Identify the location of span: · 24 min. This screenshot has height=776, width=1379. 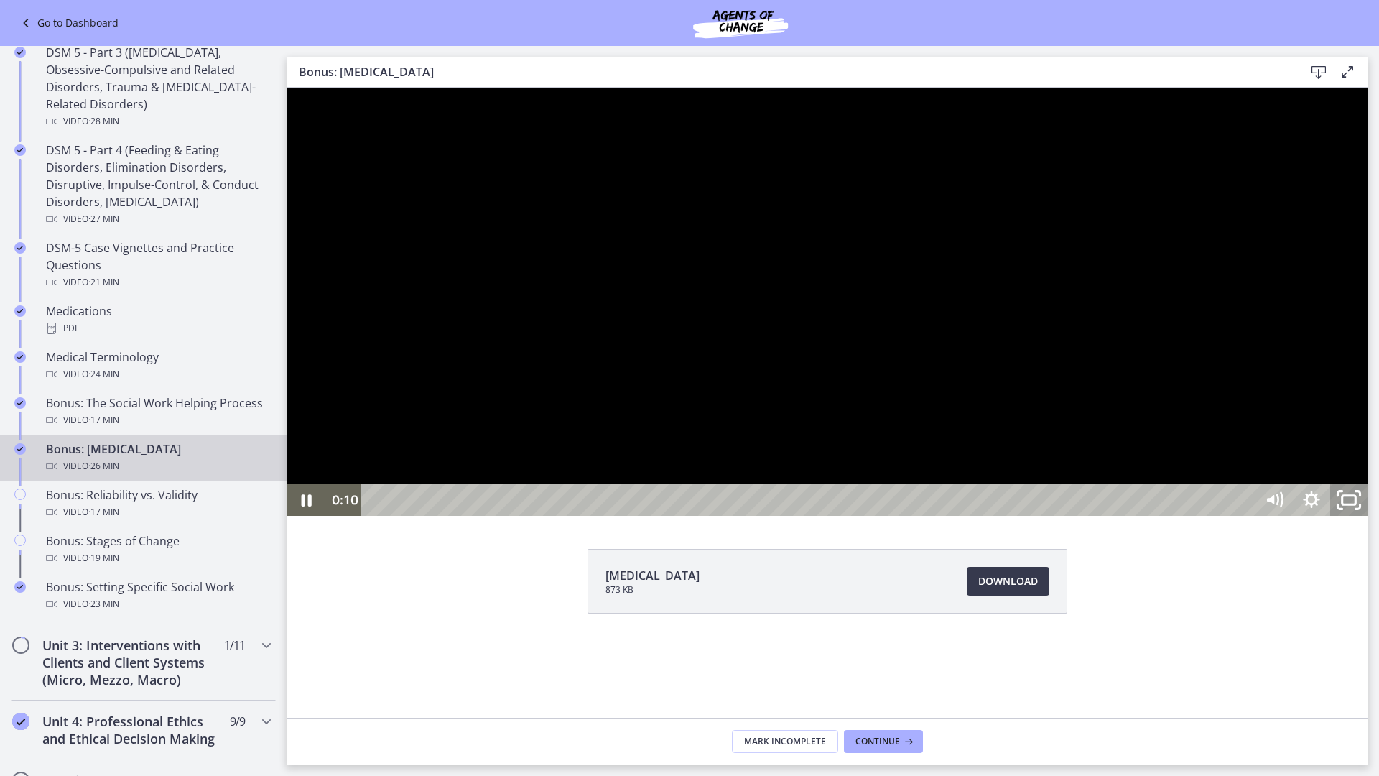
(103, 374).